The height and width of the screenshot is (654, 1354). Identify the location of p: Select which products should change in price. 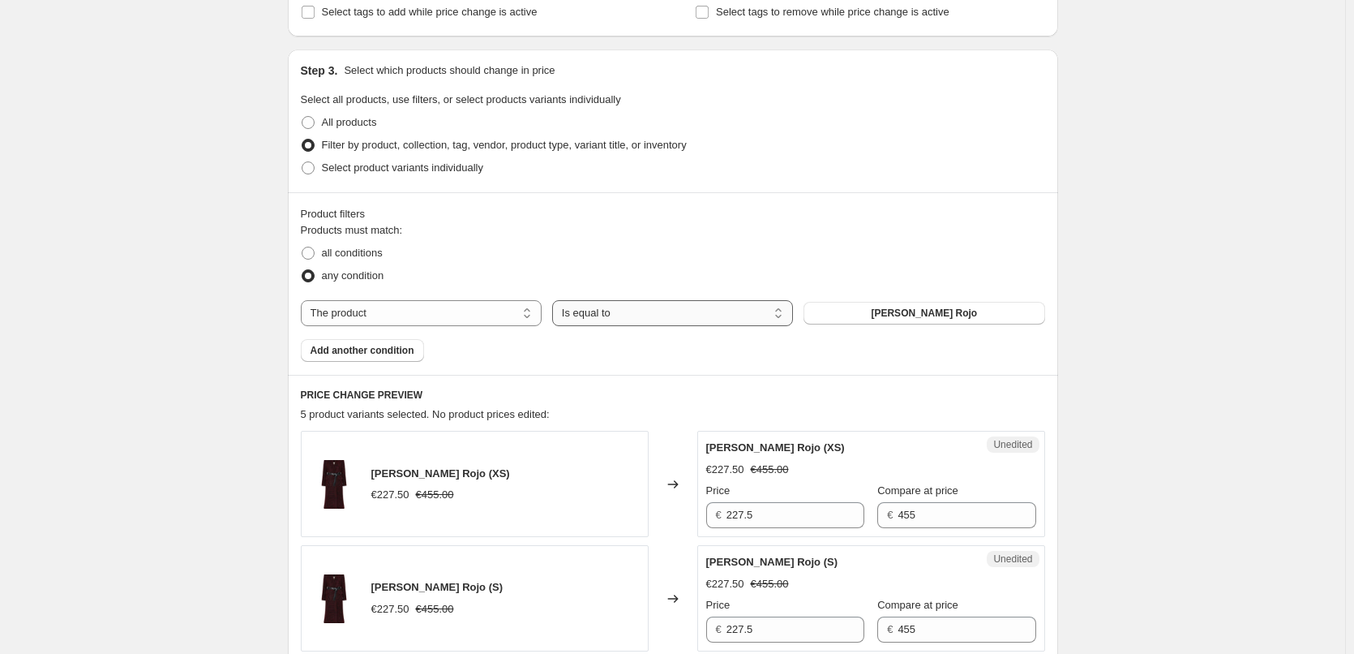
(449, 71).